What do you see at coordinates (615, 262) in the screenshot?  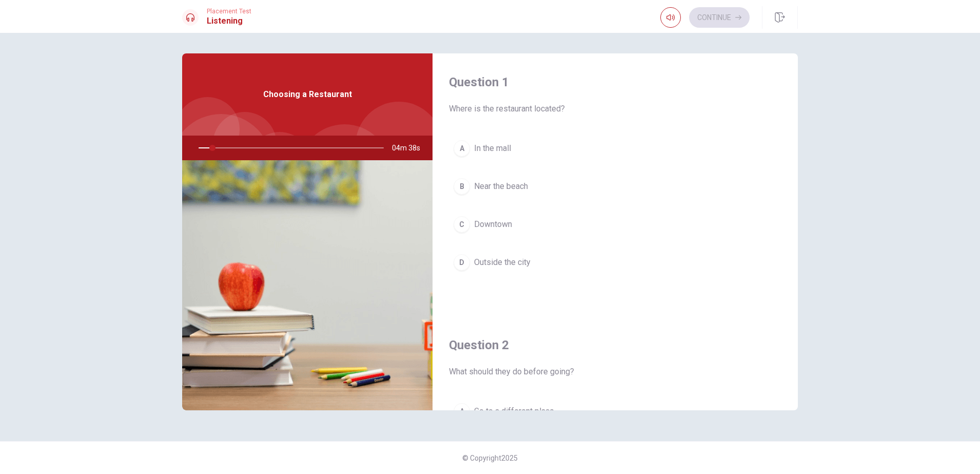 I see `button: DOutside the city` at bounding box center [615, 262].